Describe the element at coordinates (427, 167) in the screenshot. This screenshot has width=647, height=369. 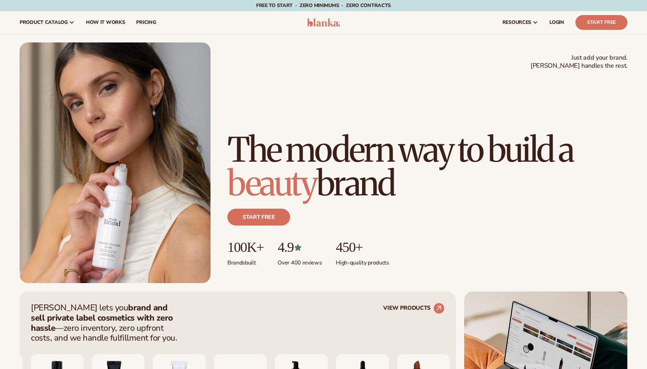
I see `h1: The modern way to build a brand` at that location.